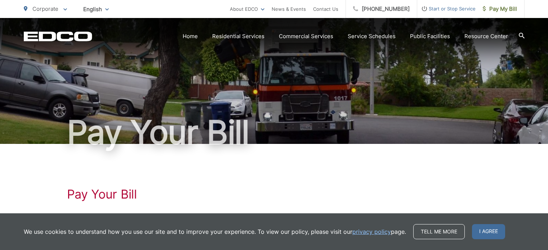  Describe the element at coordinates (238, 36) in the screenshot. I see `a: Residential Services` at that location.